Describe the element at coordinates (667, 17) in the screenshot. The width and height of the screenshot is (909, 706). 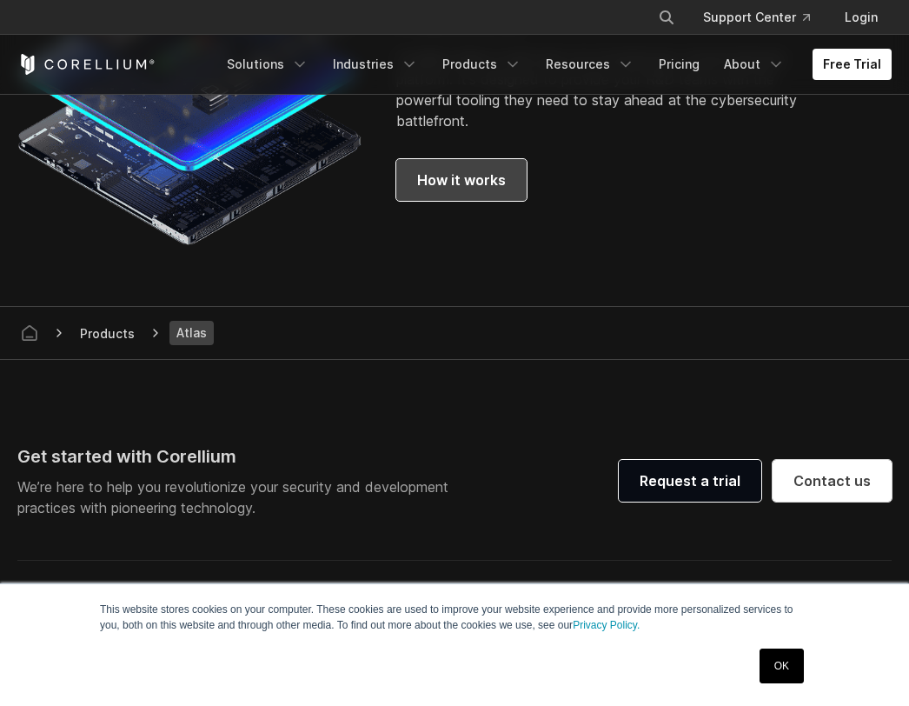
I see `button: Search` at that location.